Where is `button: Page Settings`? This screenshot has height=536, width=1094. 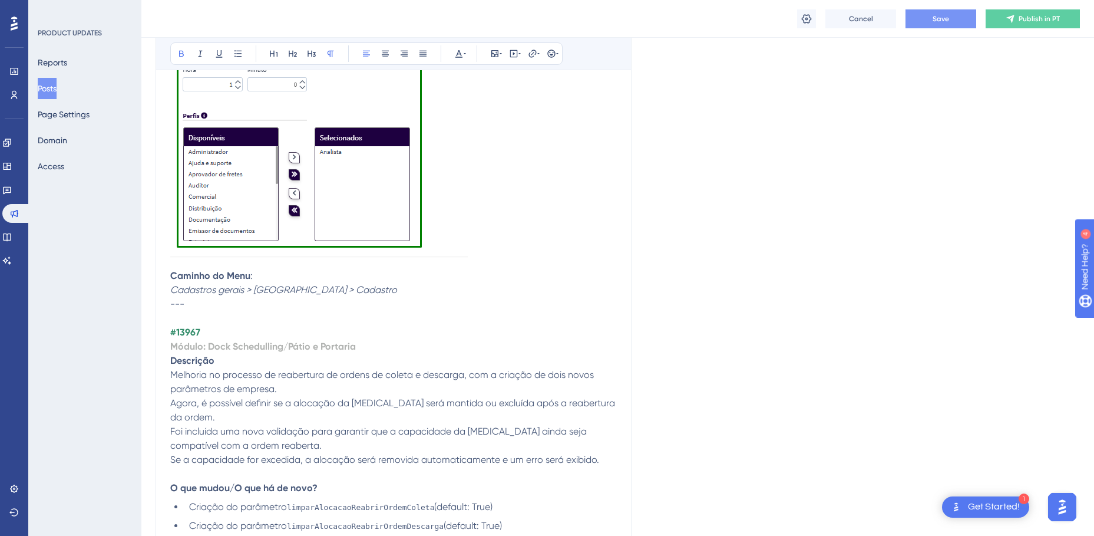
button: Page Settings is located at coordinates (64, 114).